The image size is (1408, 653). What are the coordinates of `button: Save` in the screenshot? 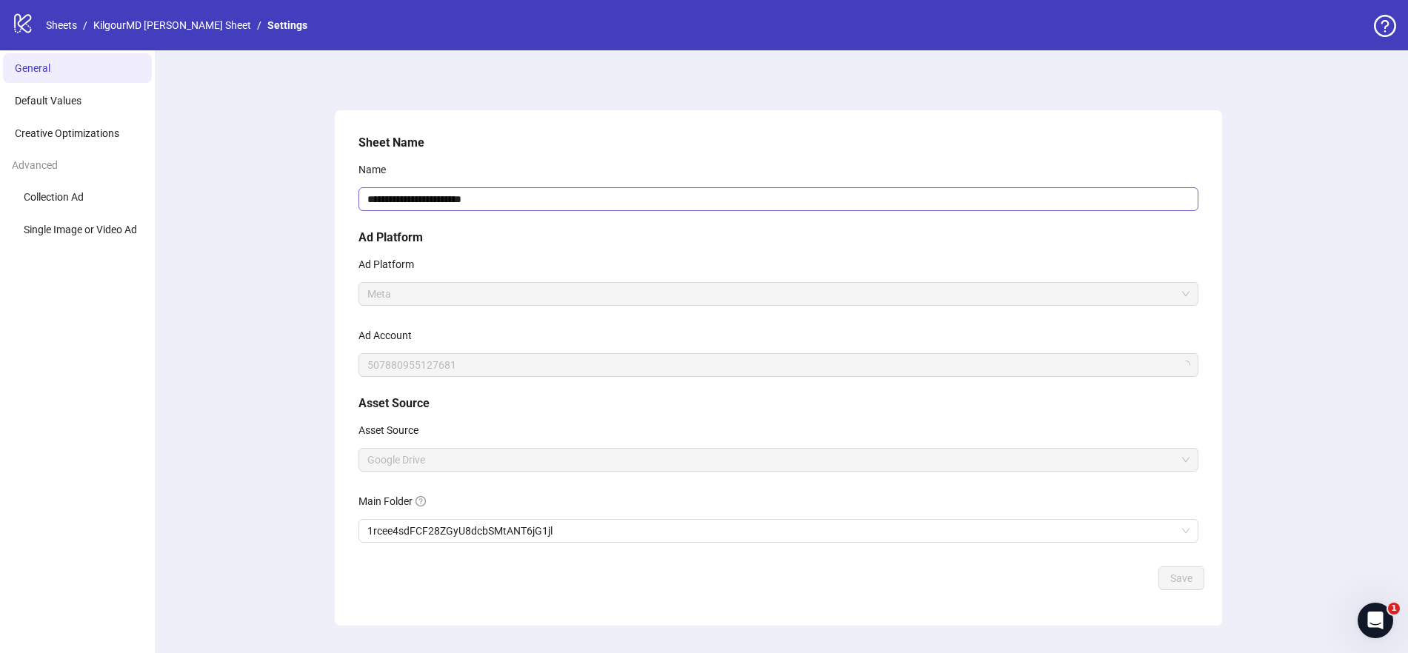 It's located at (1181, 578).